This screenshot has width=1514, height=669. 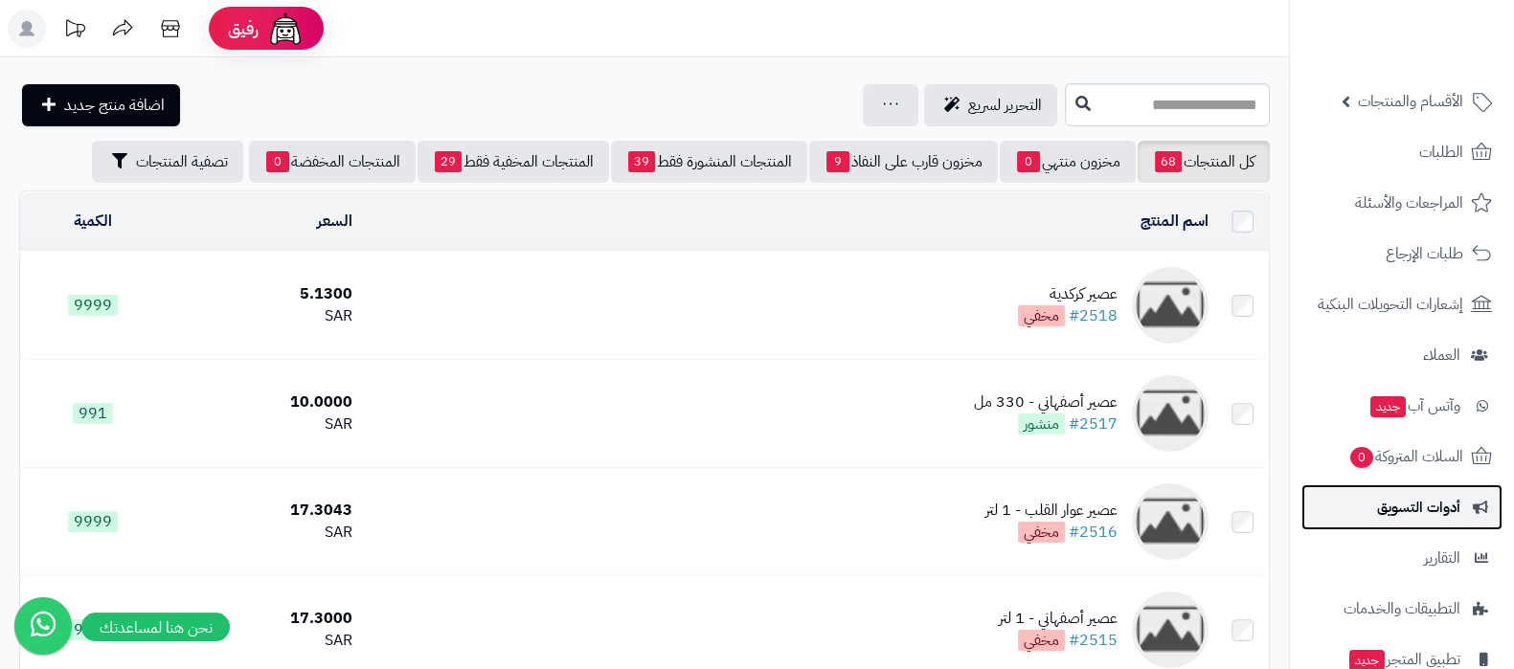 What do you see at coordinates (1092, 641) in the screenshot?
I see `a: #2515` at bounding box center [1092, 641].